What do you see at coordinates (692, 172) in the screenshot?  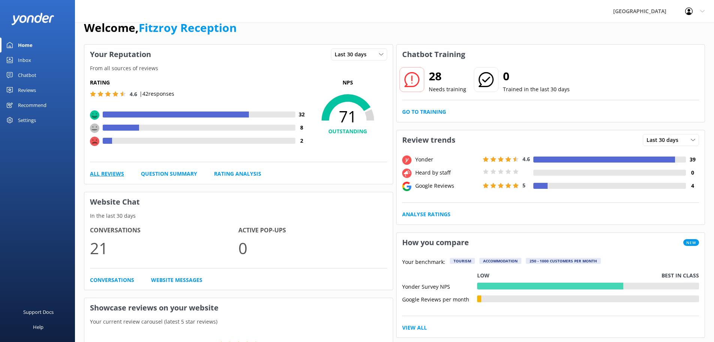 I see `h4: 0` at bounding box center [692, 172].